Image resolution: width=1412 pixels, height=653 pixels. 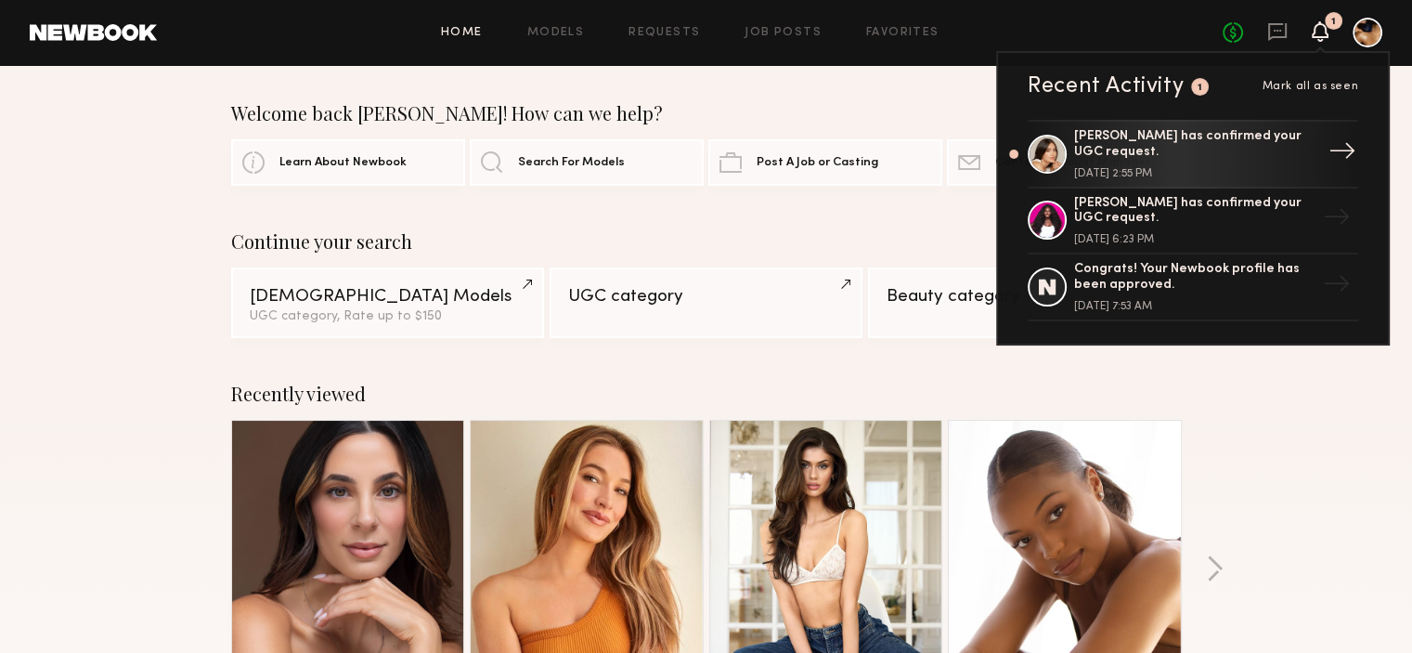 I want to click on div: Beauty category, so click(x=1024, y=296).